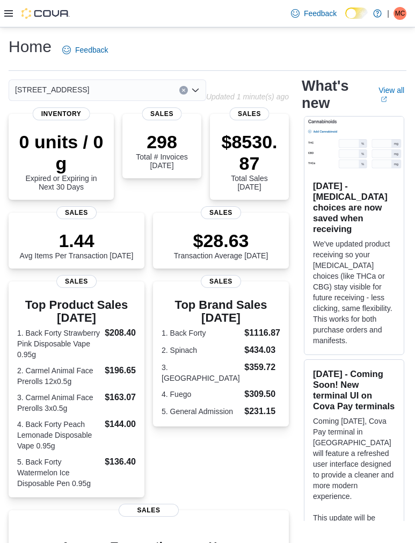  What do you see at coordinates (61, 161) in the screenshot?
I see `div: Expired or Expiring in Next 30 Days` at bounding box center [61, 161].